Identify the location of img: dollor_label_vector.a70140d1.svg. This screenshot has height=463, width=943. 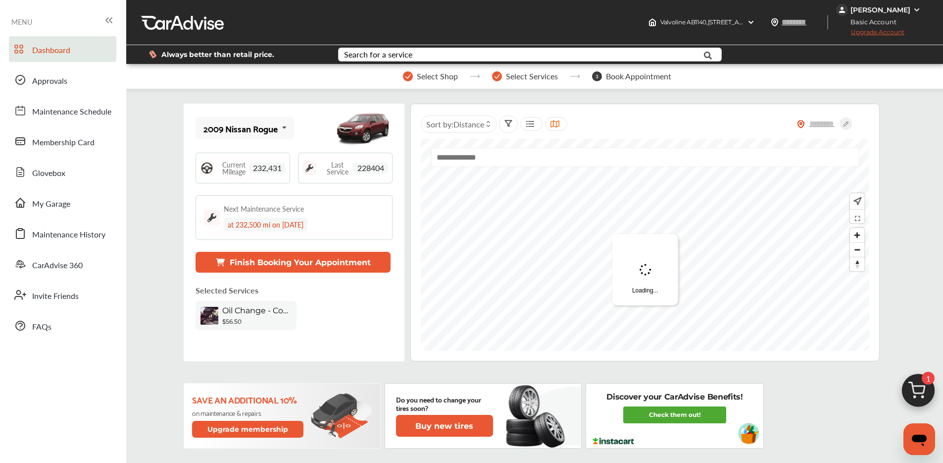
(153, 54).